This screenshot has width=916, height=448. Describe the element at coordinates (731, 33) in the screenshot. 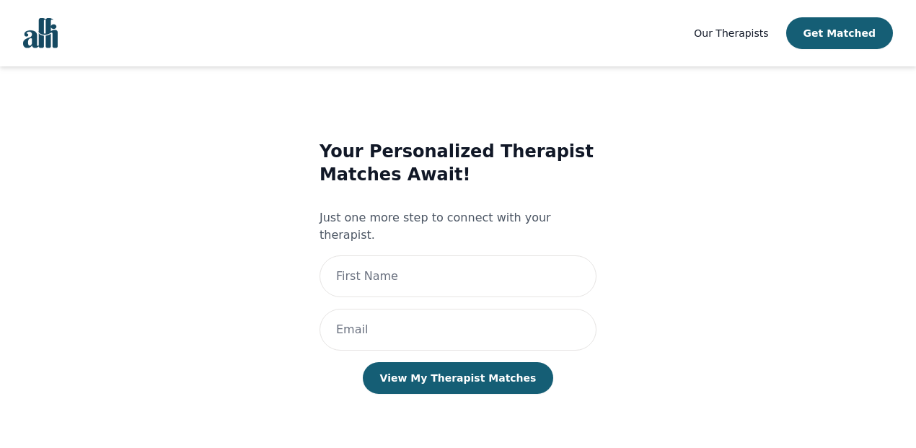

I see `a: Our Therapists` at that location.